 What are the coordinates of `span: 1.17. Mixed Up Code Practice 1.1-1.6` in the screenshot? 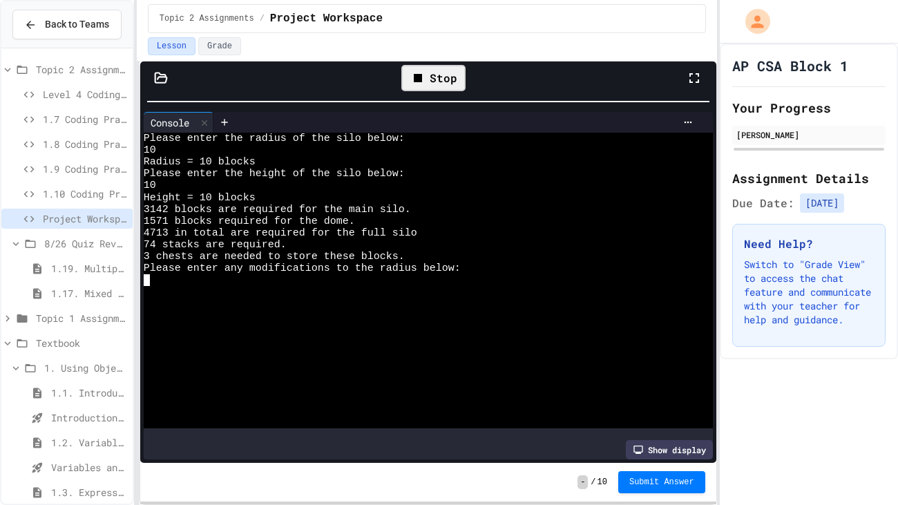 It's located at (89, 293).